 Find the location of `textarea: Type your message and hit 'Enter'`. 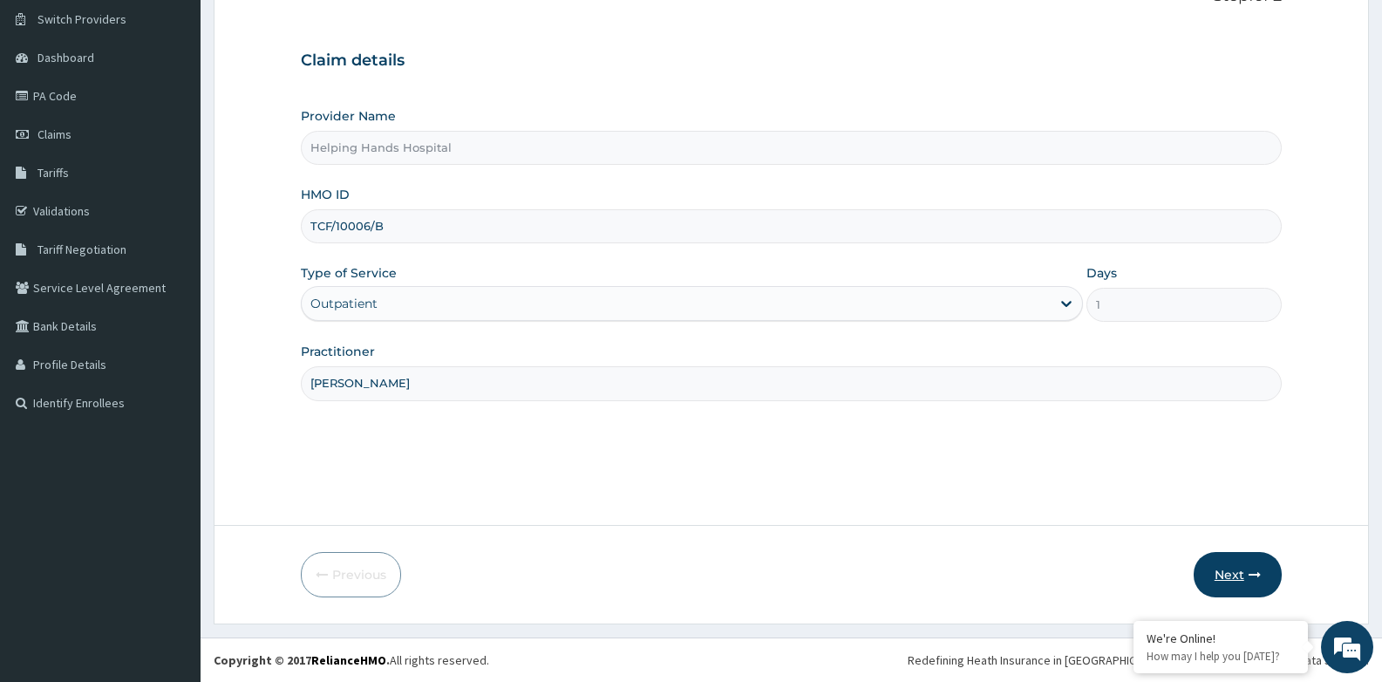

textarea: Type your message and hit 'Enter' is located at coordinates (170, 507).